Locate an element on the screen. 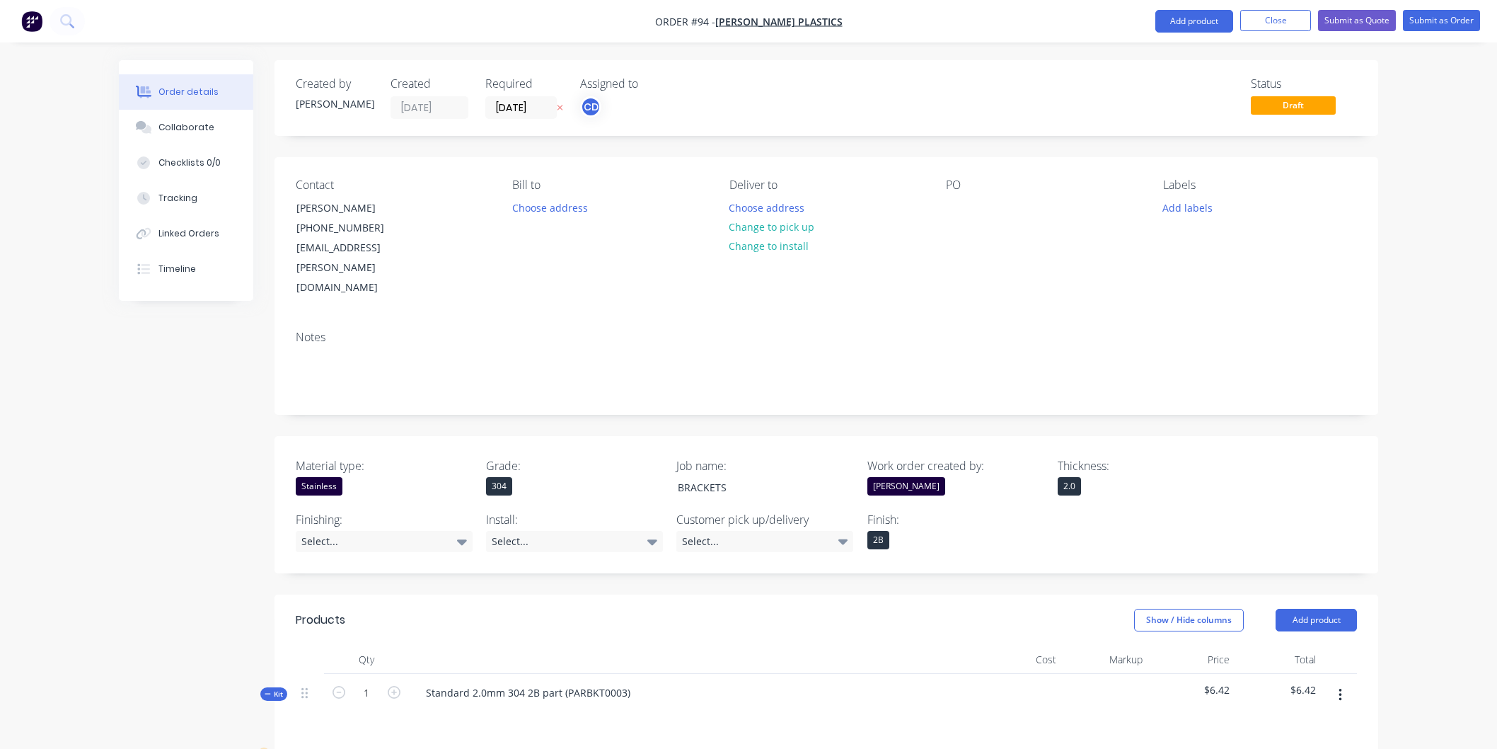 The image size is (1497, 749). div: Notes is located at coordinates (826, 337).